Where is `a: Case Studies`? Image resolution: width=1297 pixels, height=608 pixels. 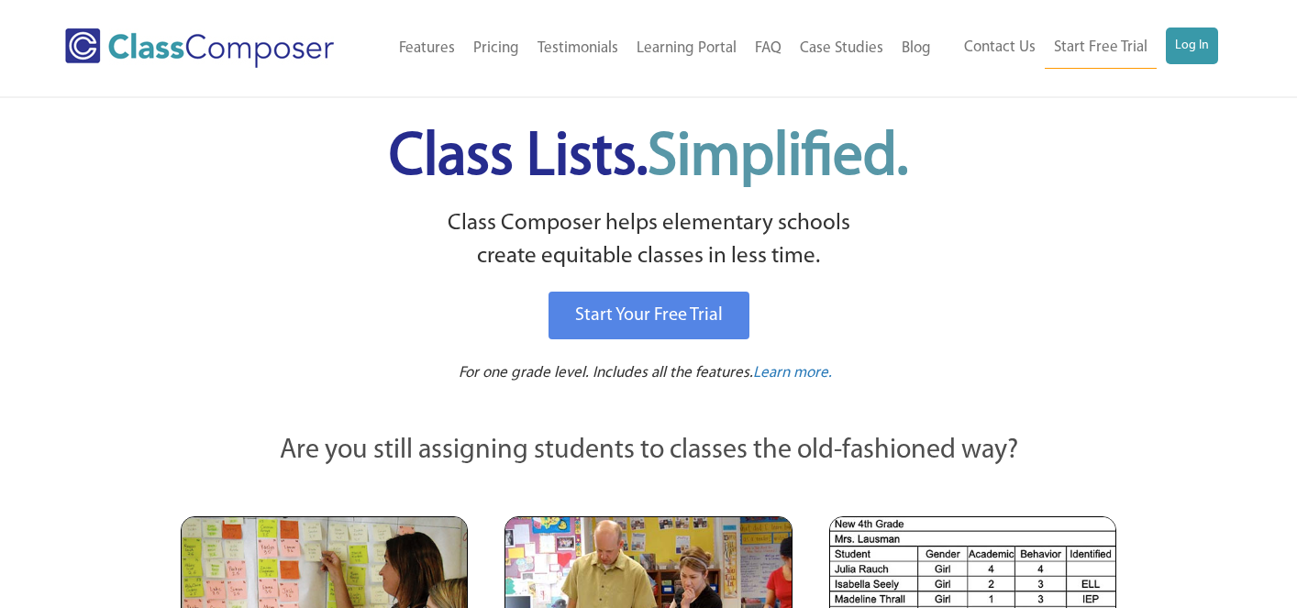 a: Case Studies is located at coordinates (841, 49).